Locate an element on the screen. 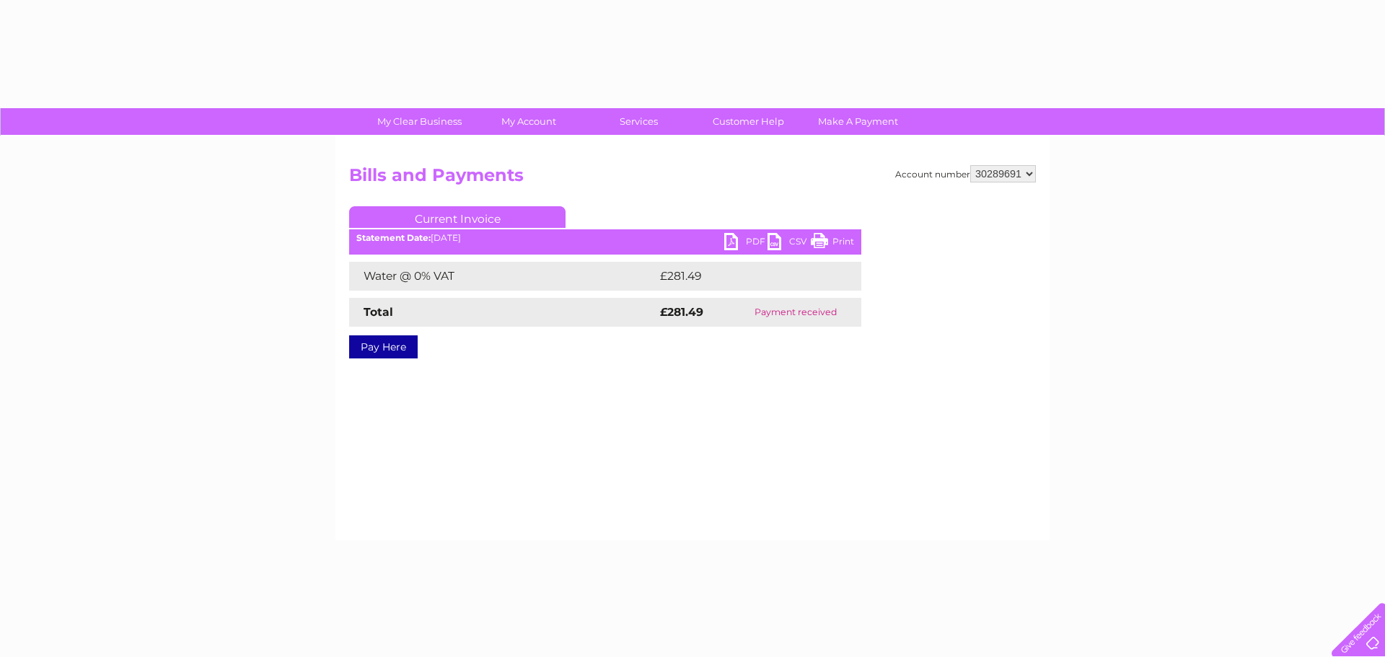 The height and width of the screenshot is (657, 1385). strong: Total is located at coordinates (378, 312).